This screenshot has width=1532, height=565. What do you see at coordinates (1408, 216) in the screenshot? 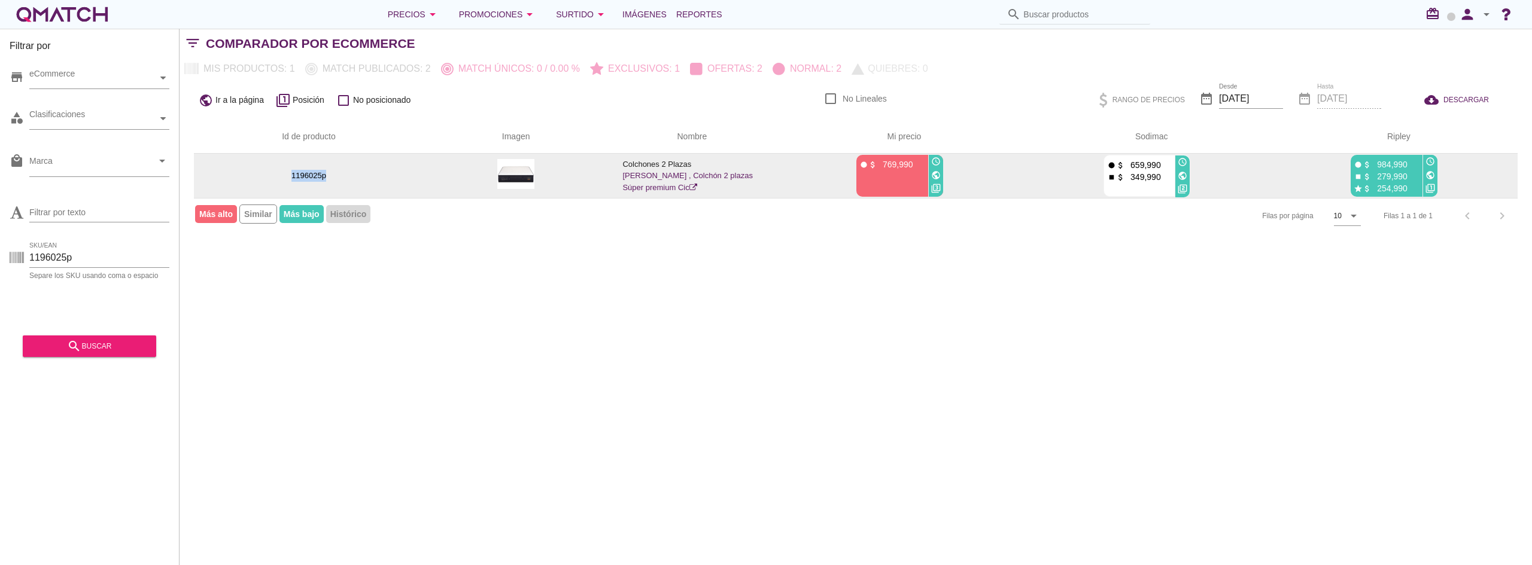
I see `div: Filas 1 a 1 de 1` at bounding box center [1408, 216].